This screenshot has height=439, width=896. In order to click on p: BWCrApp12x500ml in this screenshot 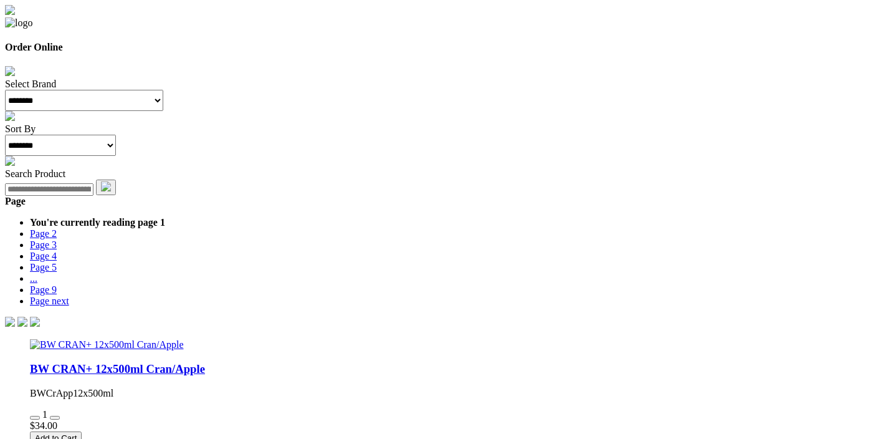, I will do `click(461, 393)`.